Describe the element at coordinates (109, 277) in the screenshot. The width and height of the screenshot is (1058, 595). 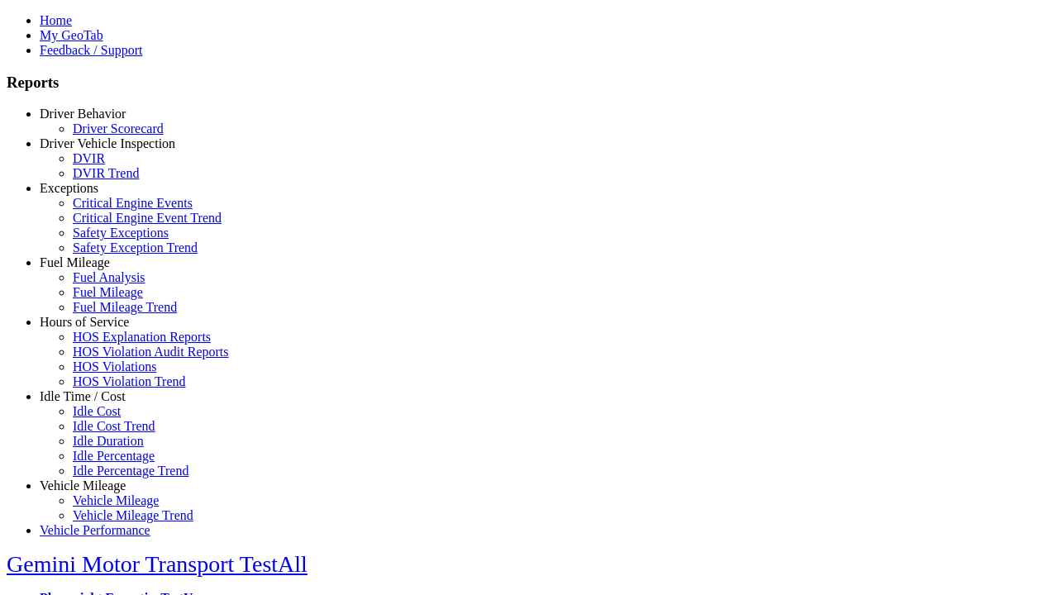
I see `a: Fuel Analysis` at that location.